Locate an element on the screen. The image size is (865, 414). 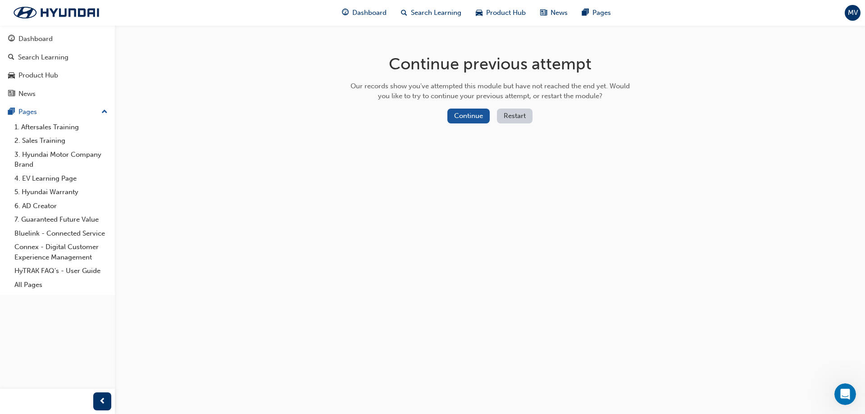
button: DashboardSearch LearningProduct HubNews is located at coordinates (57, 66).